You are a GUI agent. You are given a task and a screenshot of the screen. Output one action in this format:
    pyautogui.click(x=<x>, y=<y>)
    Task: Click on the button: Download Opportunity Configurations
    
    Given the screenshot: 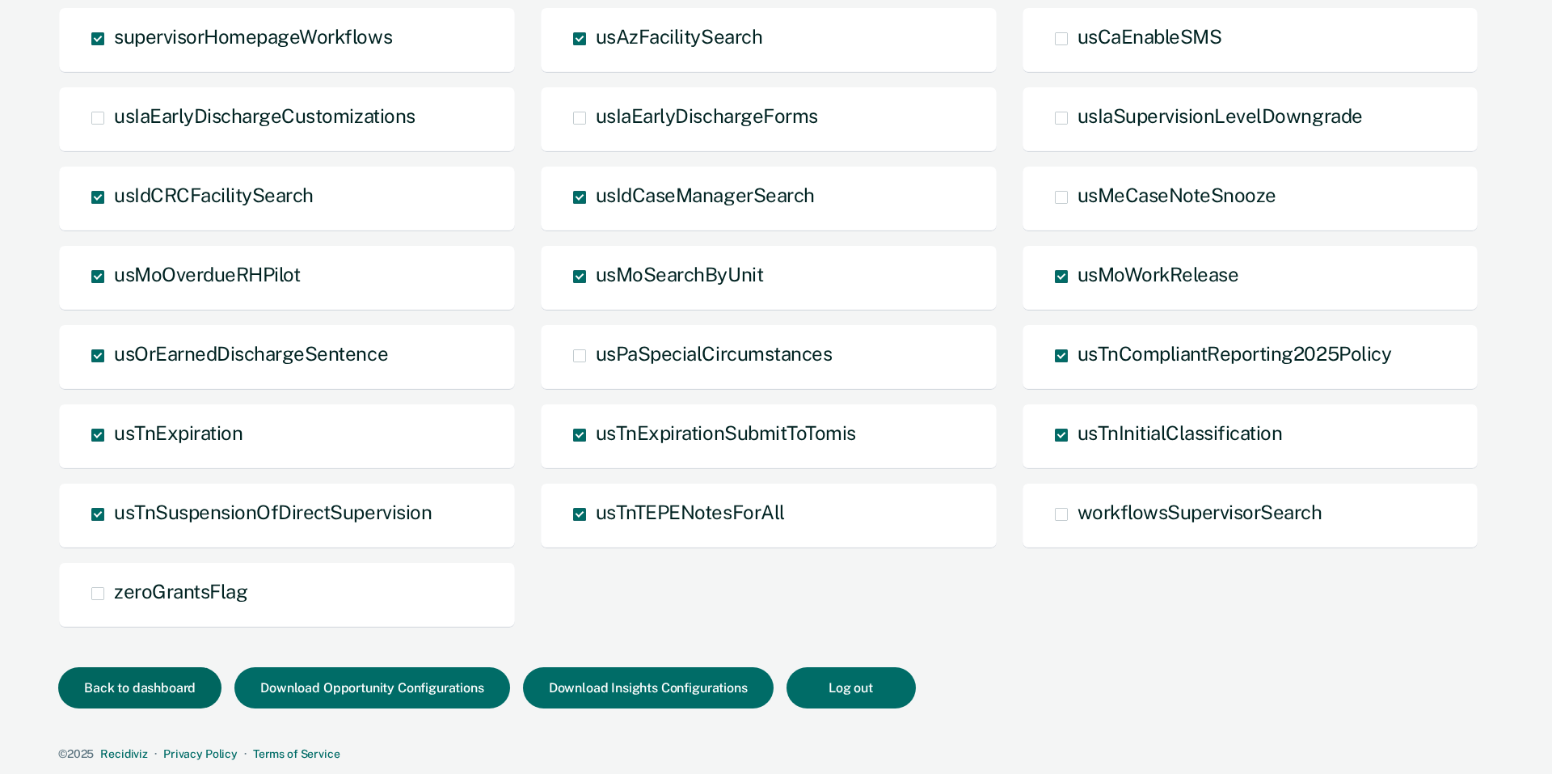 What is the action you would take?
    pyautogui.click(x=372, y=687)
    